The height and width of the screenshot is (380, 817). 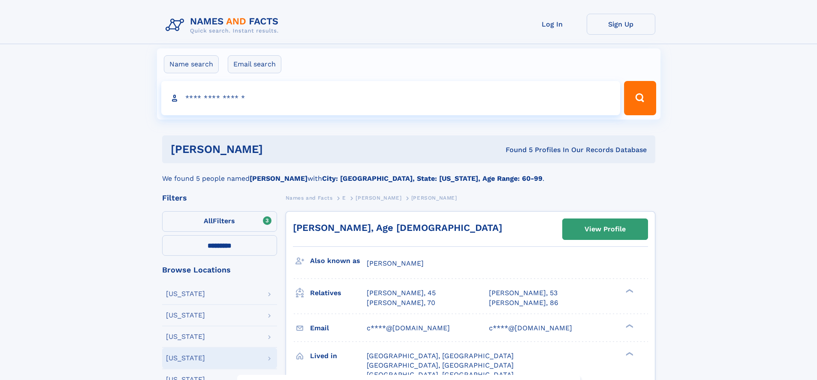 I want to click on div: Filters, so click(x=219, y=198).